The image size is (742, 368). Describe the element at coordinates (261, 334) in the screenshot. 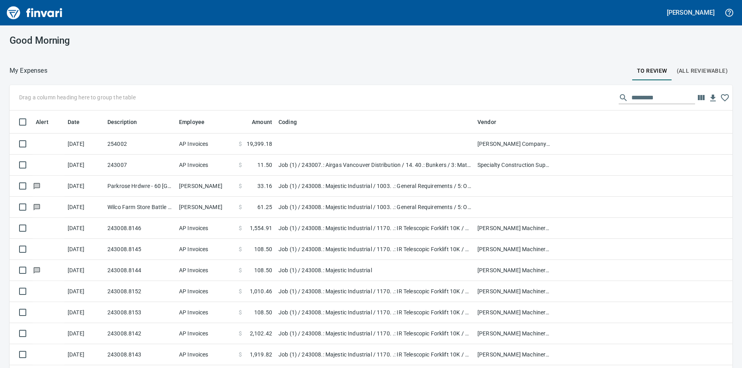

I see `span: 2,102.42` at that location.